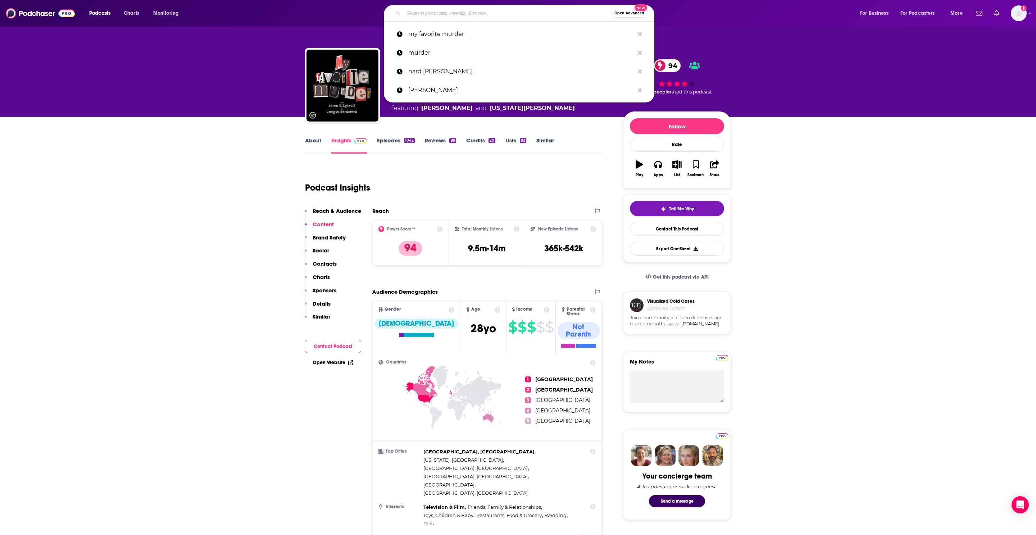 The image size is (1036, 535). What do you see at coordinates (532, 108) in the screenshot?
I see `a: Georgia Hardstark` at bounding box center [532, 108].